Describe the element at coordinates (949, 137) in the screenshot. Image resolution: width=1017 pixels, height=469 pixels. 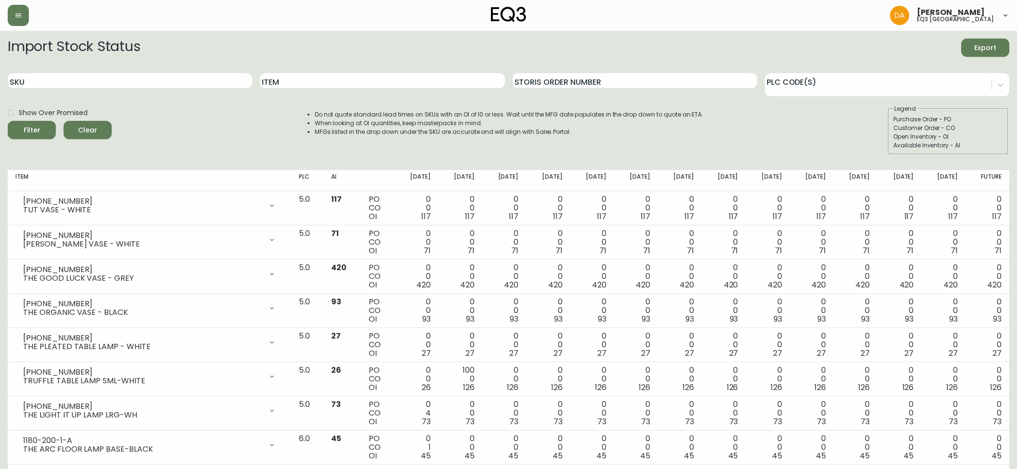
I see `div: Open Inventory - OI` at that location.